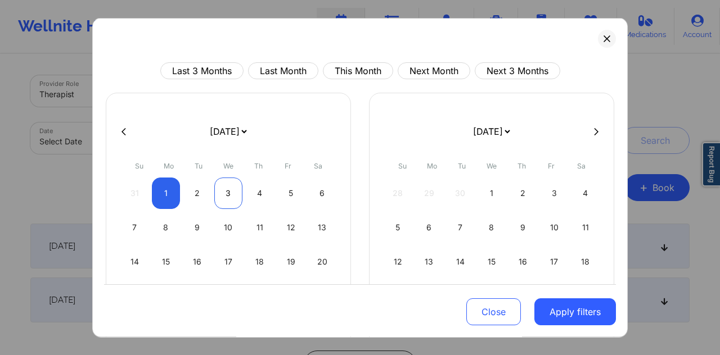 The height and width of the screenshot is (355, 720). Describe the element at coordinates (397, 262) in the screenshot. I see `div: Sun Oct 12 2025` at that location.